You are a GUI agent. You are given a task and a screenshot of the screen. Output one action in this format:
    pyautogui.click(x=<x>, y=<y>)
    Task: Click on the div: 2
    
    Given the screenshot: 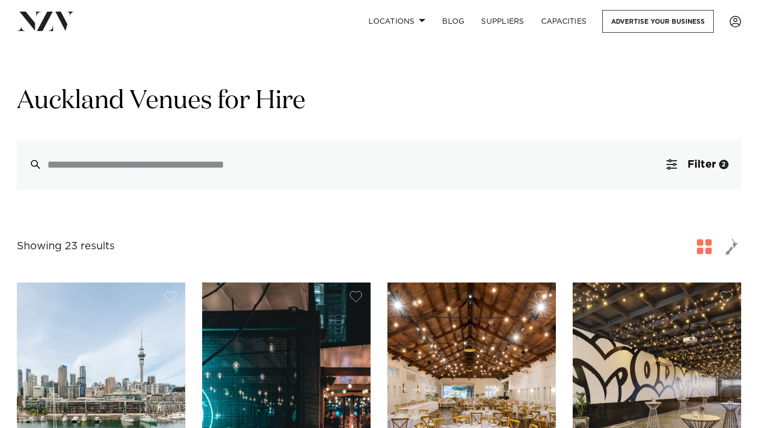 What is the action you would take?
    pyautogui.click(x=724, y=164)
    